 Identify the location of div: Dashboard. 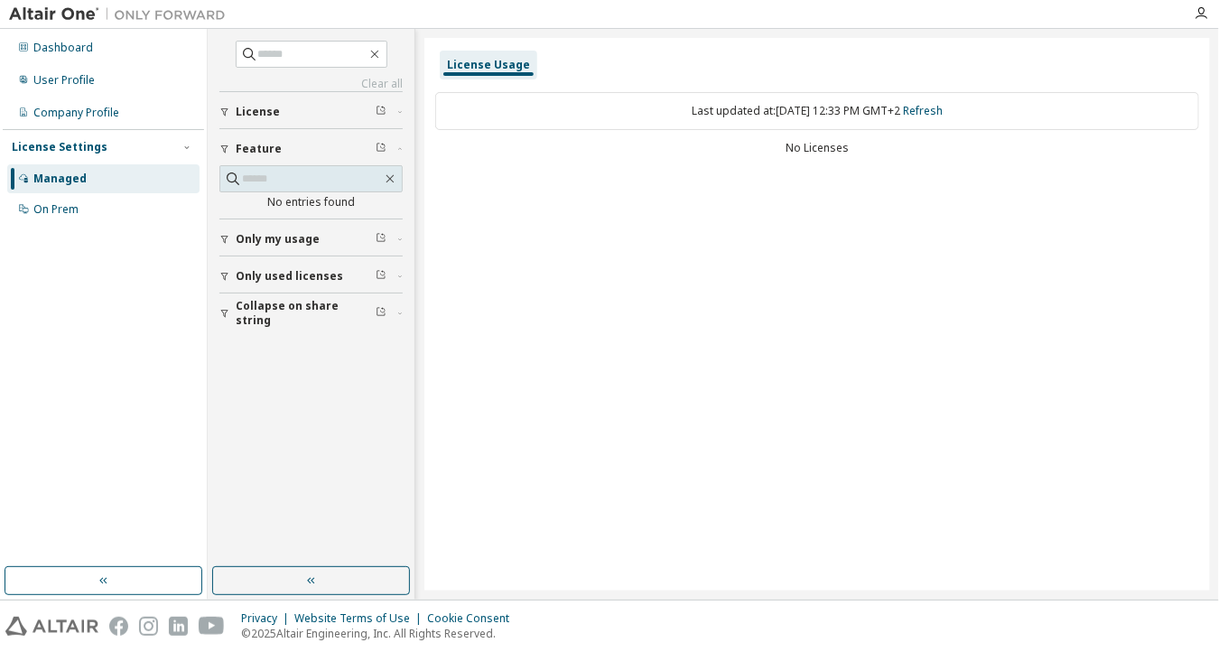
(63, 48).